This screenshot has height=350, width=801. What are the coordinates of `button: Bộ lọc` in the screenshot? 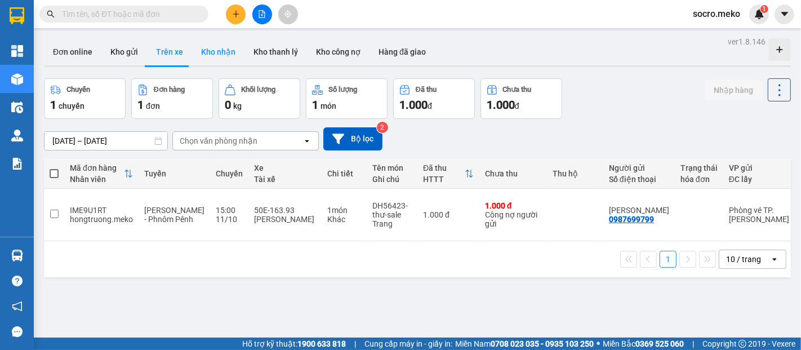 It's located at (353, 139).